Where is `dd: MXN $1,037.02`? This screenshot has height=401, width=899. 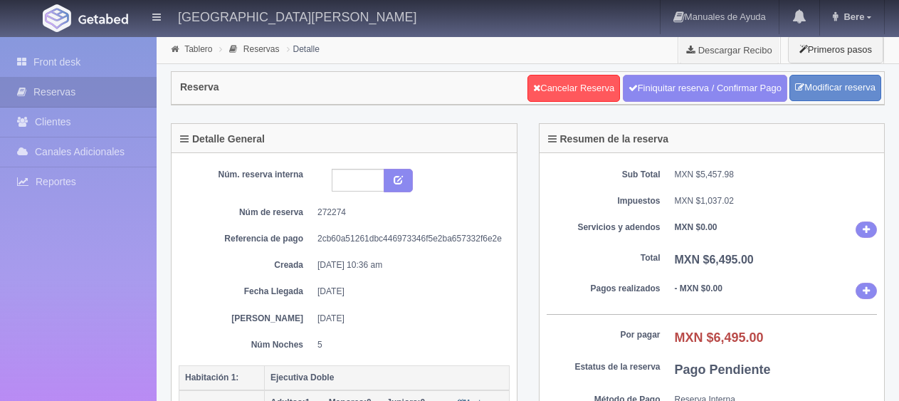 dd: MXN $1,037.02 is located at coordinates (776, 201).